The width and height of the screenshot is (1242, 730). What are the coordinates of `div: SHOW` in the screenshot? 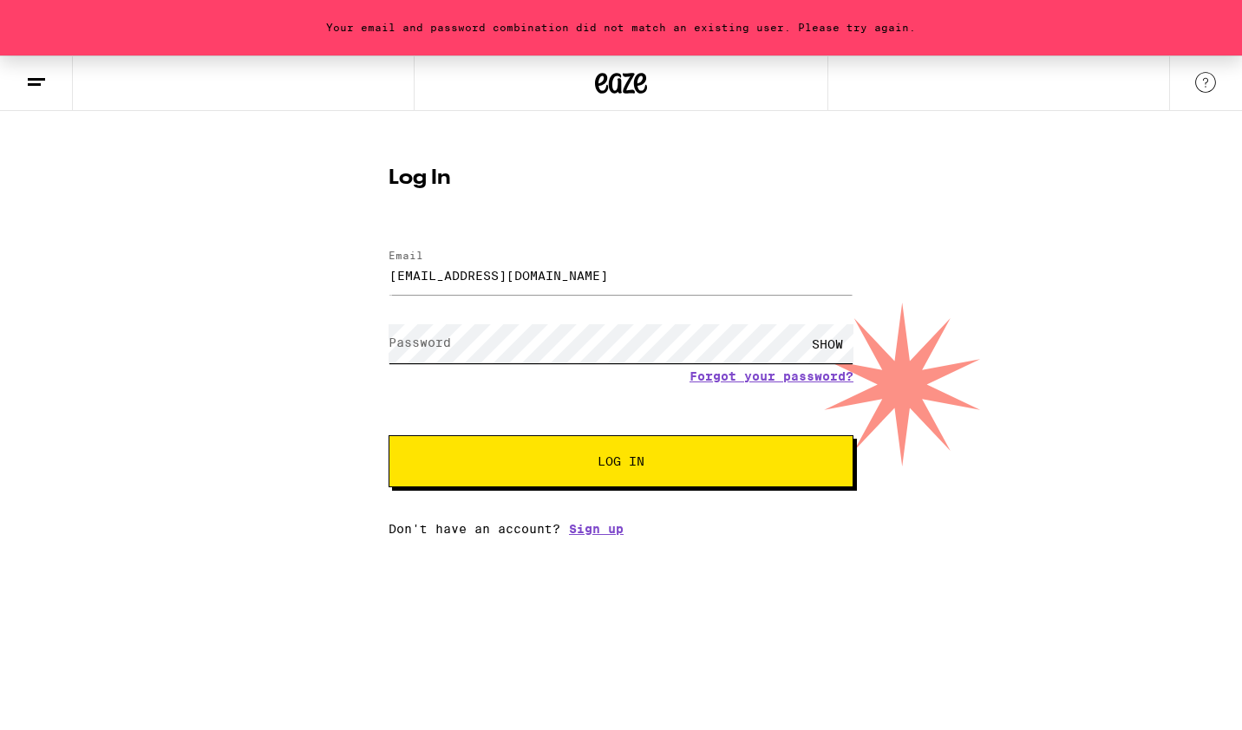 It's located at (828, 343).